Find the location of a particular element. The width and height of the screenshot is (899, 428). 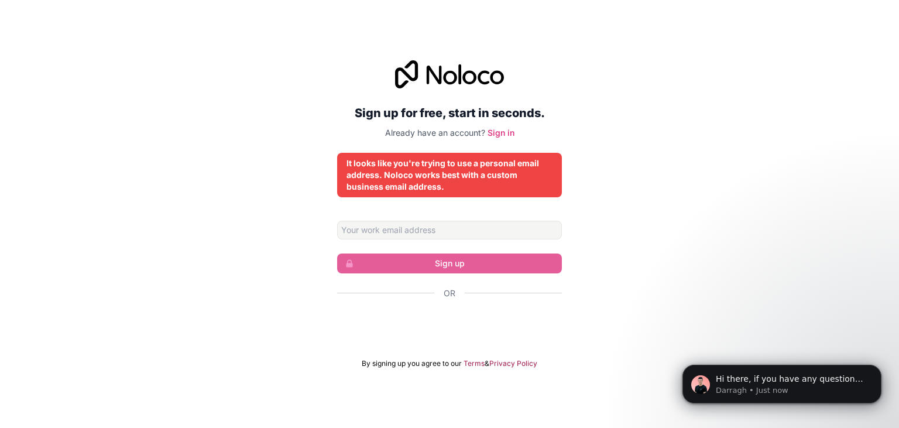

div: Se connecter avec Google. S'ouvre dans un nouvel onglet. is located at coordinates (450, 325).